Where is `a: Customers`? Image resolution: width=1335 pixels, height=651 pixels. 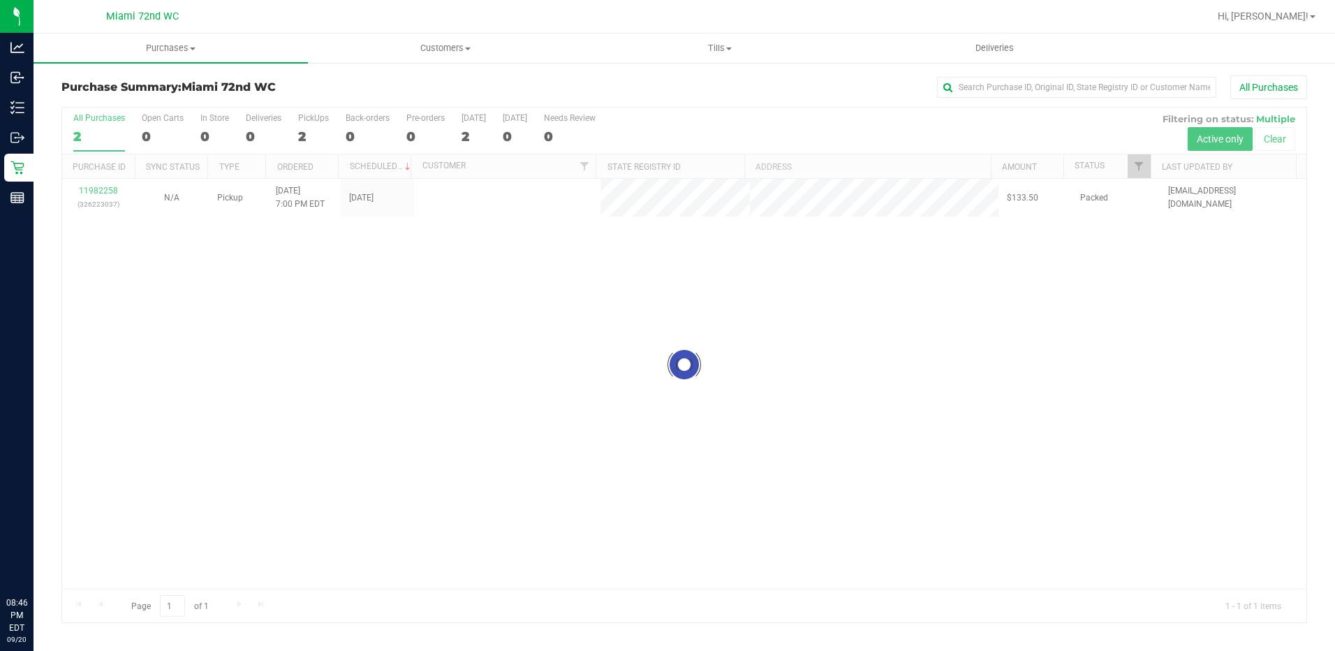
a: Customers is located at coordinates (445, 48).